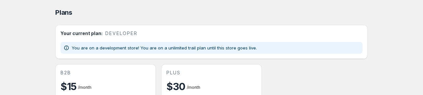 Image resolution: width=423 pixels, height=95 pixels. Describe the element at coordinates (173, 73) in the screenshot. I see `span: plus` at that location.